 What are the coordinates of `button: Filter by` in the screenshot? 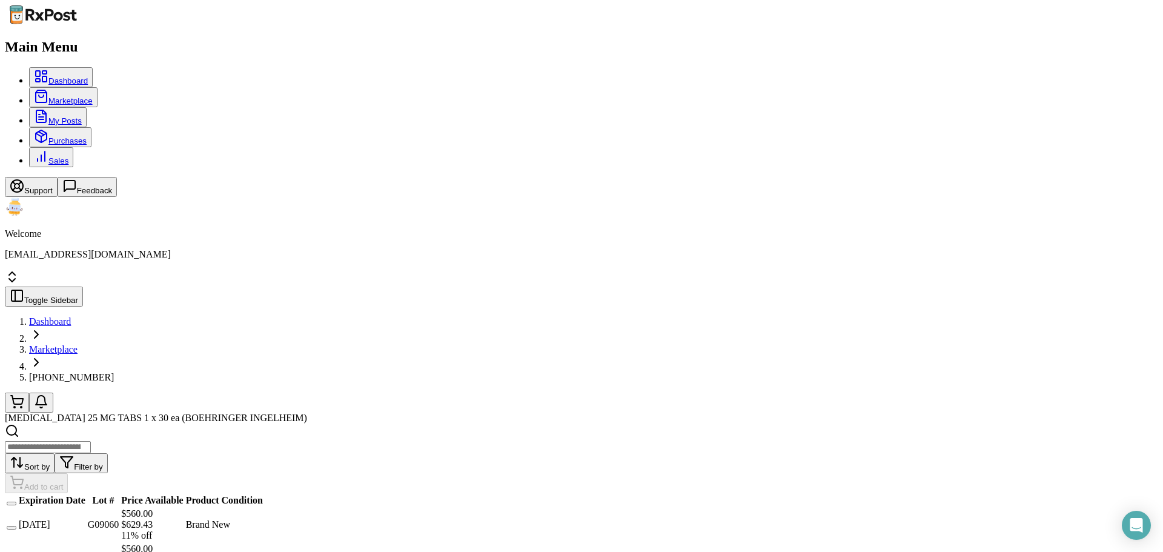 It's located at (81, 463).